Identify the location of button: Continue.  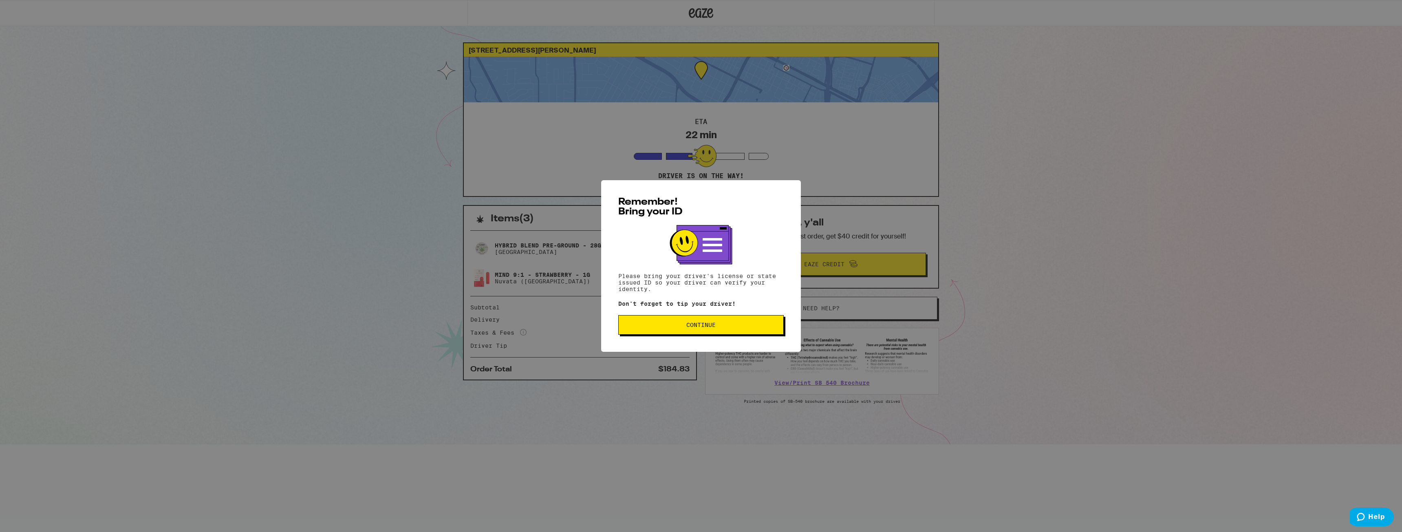
(701, 325).